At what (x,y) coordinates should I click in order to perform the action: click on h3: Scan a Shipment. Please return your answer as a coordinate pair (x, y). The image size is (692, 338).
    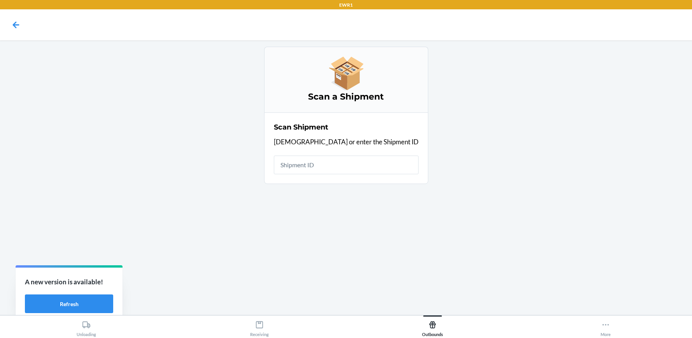
    Looking at the image, I should click on (346, 97).